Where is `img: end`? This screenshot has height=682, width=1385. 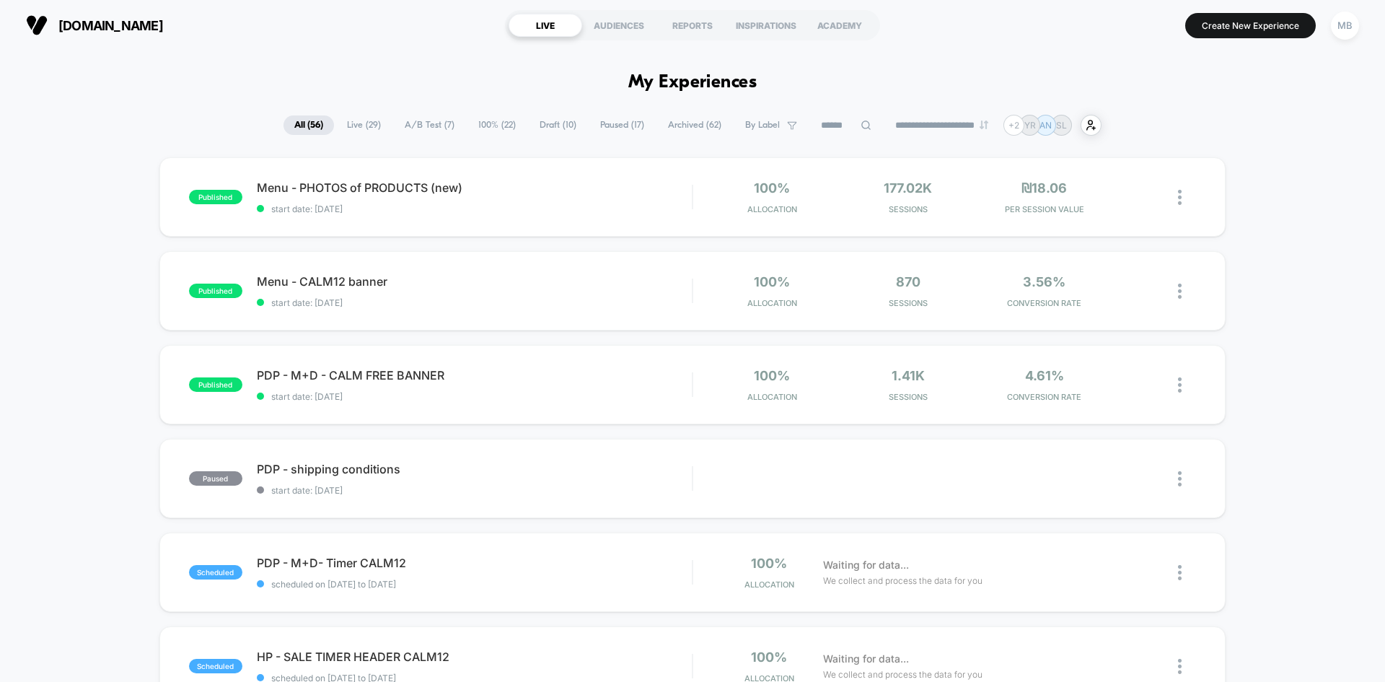 img: end is located at coordinates (984, 125).